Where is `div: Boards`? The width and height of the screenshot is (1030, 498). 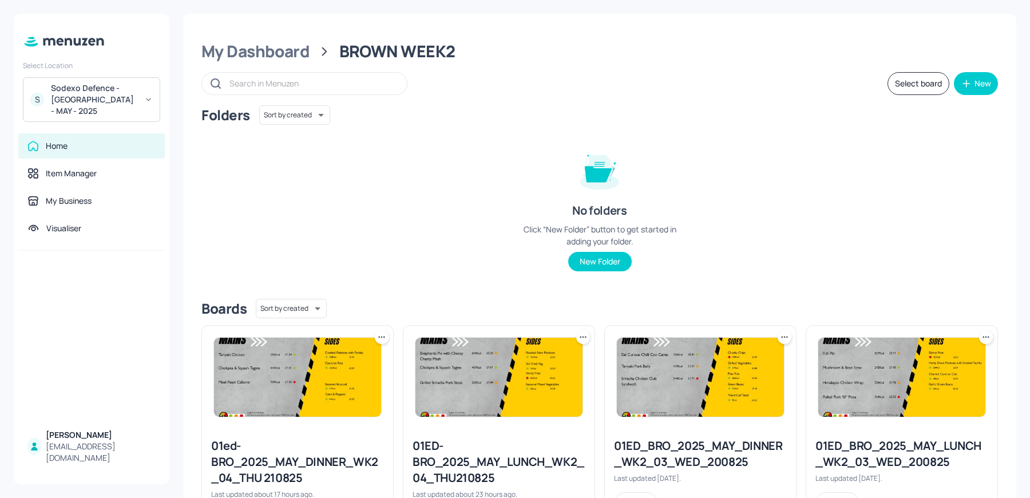
div: Boards is located at coordinates (224, 308).